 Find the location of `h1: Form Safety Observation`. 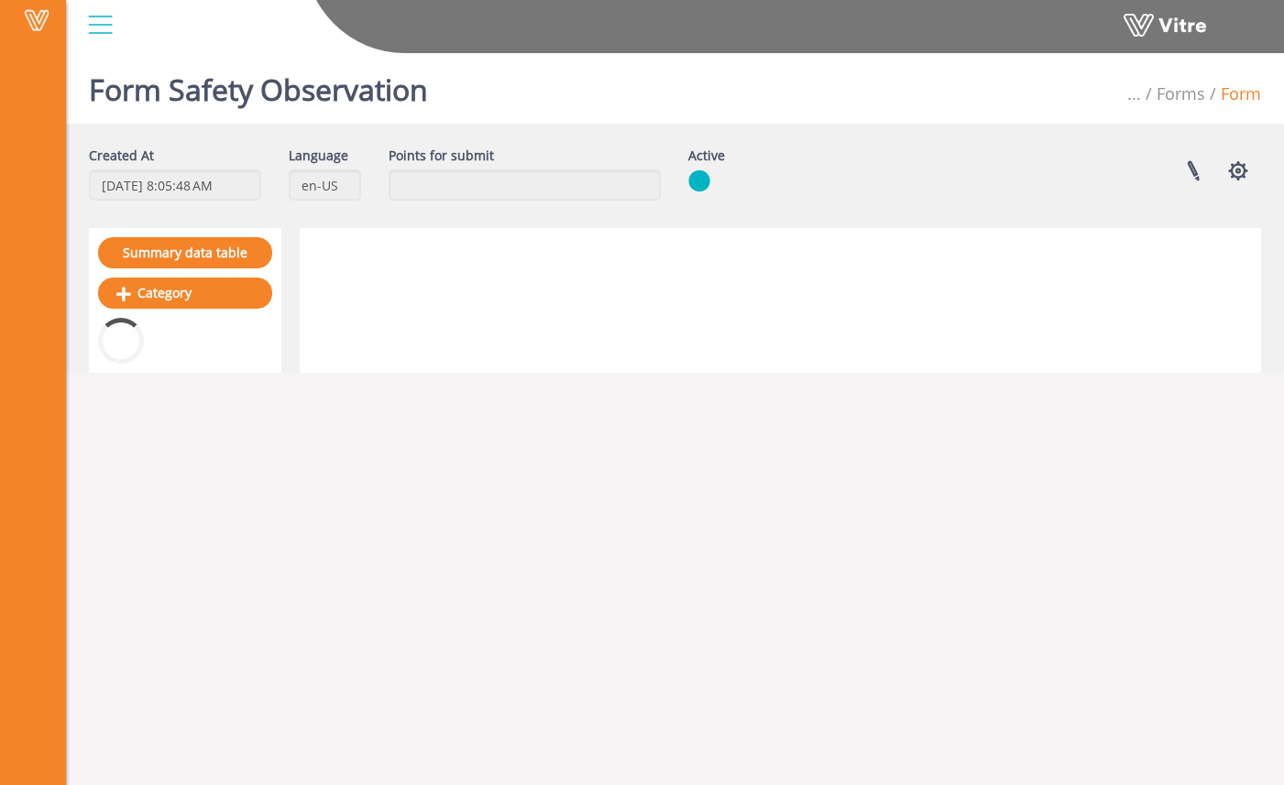

h1: Form Safety Observation is located at coordinates (258, 84).